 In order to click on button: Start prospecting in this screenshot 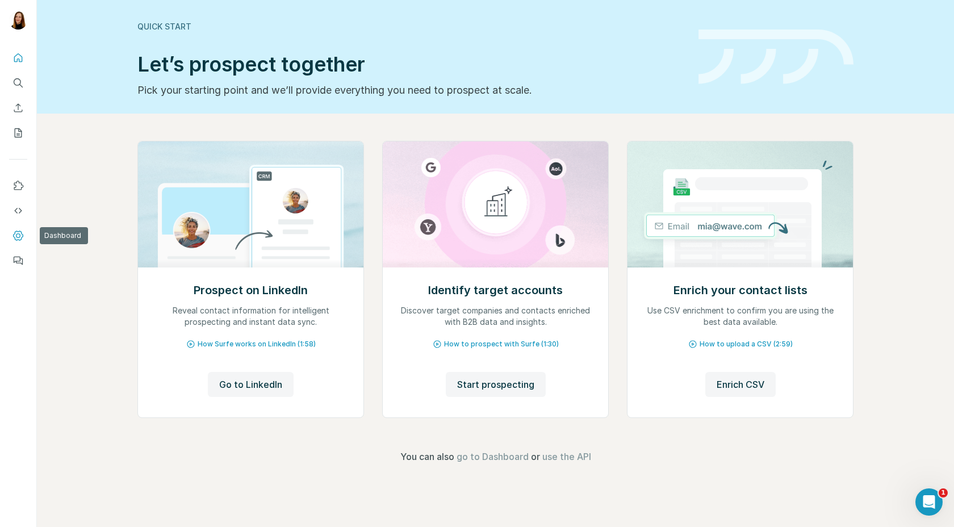, I will do `click(496, 385)`.